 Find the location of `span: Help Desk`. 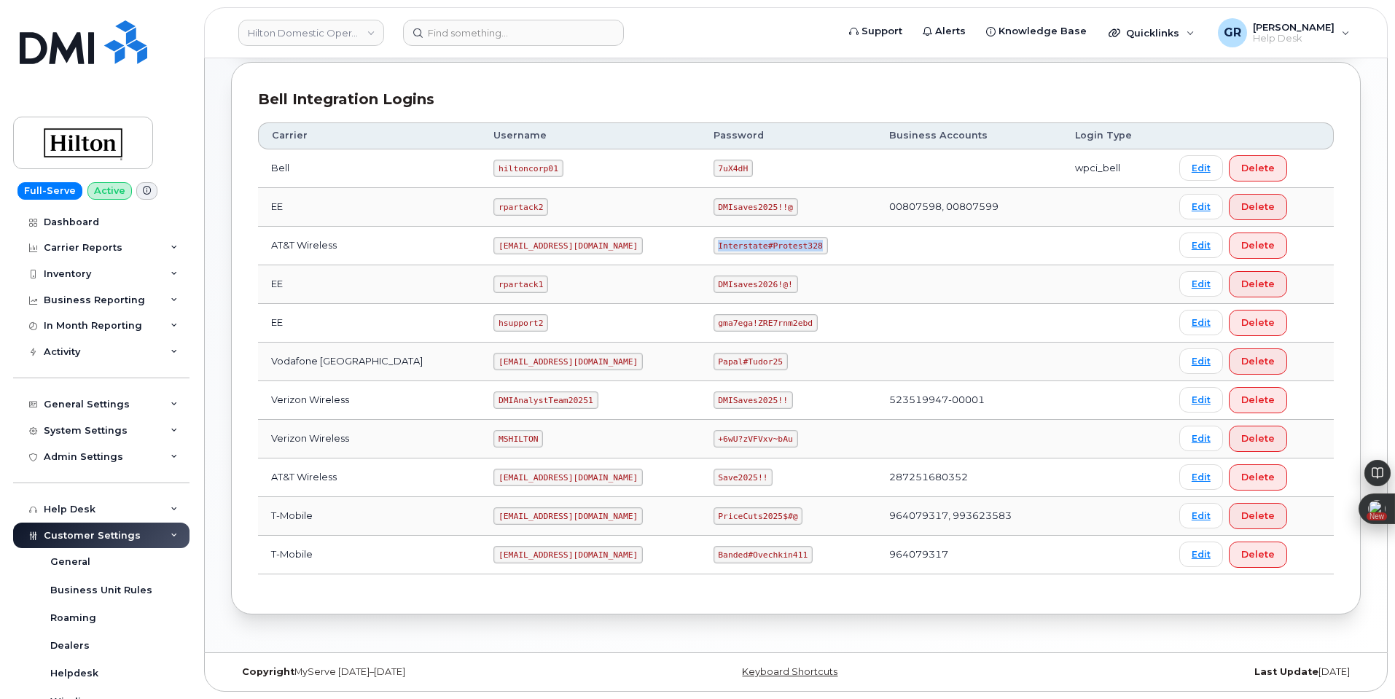

span: Help Desk is located at coordinates (1294, 39).